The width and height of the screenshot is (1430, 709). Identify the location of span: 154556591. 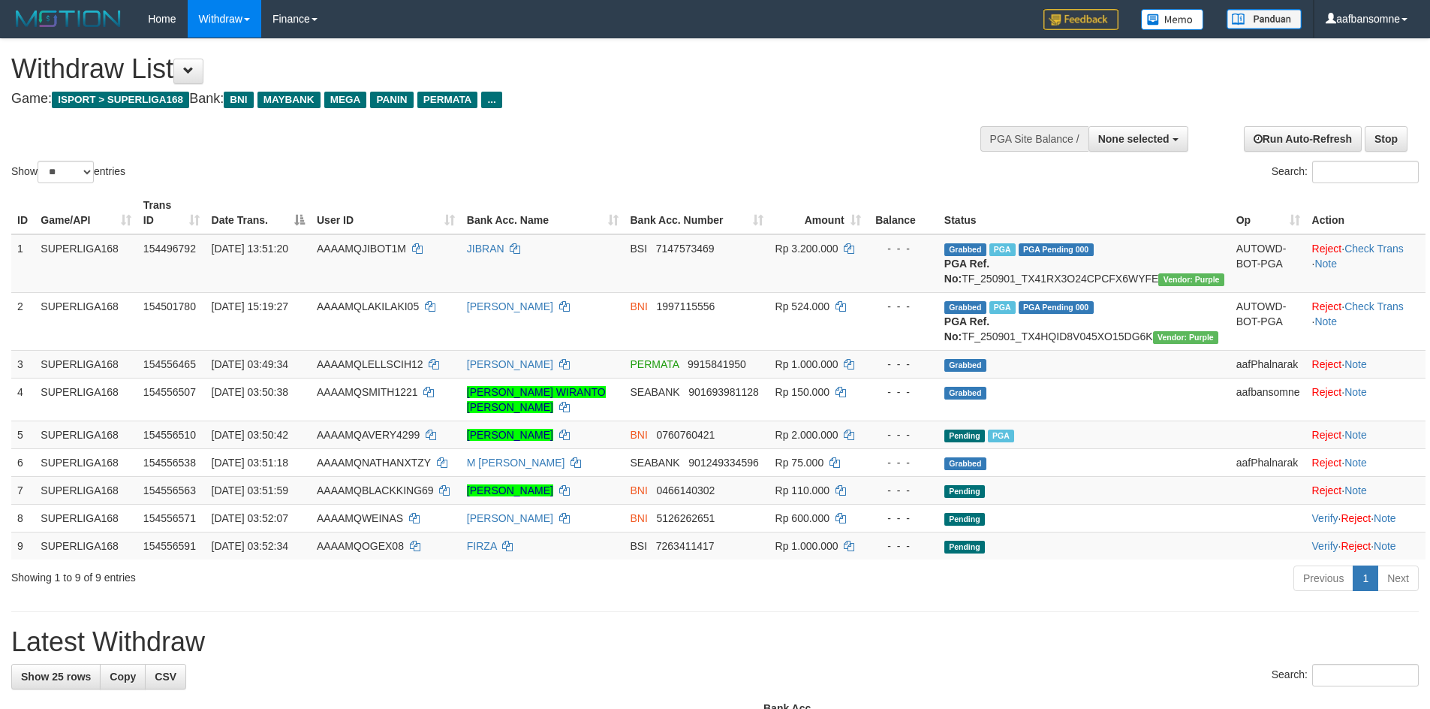
(170, 546).